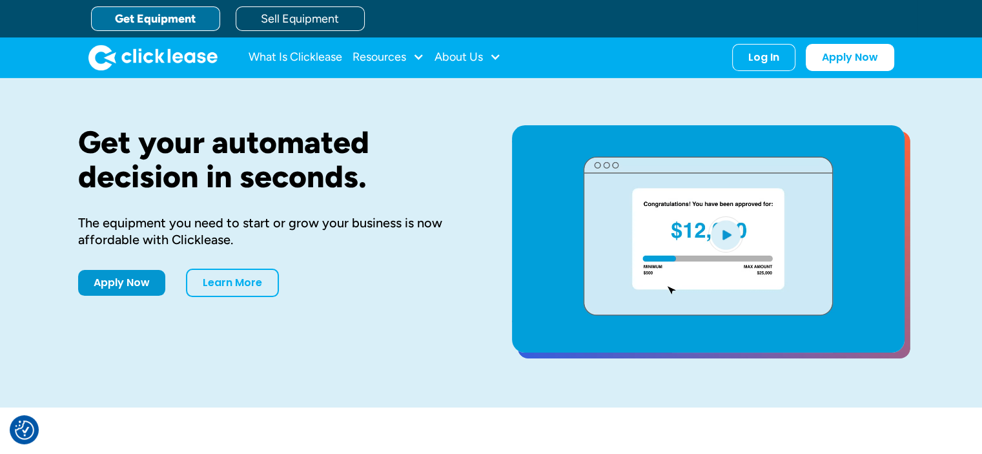 The width and height of the screenshot is (982, 454). I want to click on button: Consent Preferences, so click(25, 430).